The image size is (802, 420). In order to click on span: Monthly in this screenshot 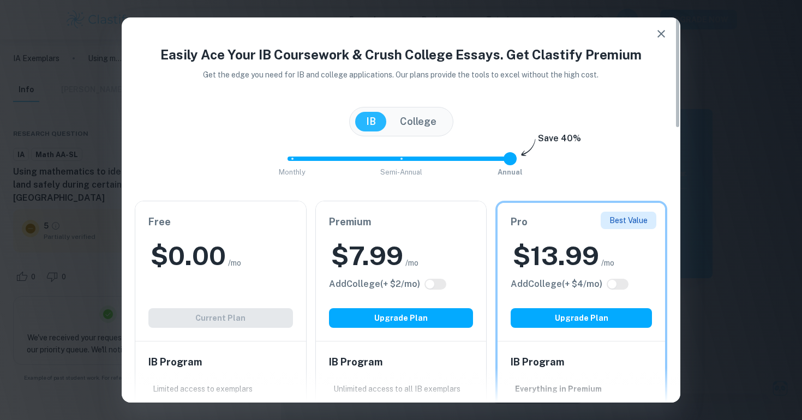, I will do `click(292, 172)`.